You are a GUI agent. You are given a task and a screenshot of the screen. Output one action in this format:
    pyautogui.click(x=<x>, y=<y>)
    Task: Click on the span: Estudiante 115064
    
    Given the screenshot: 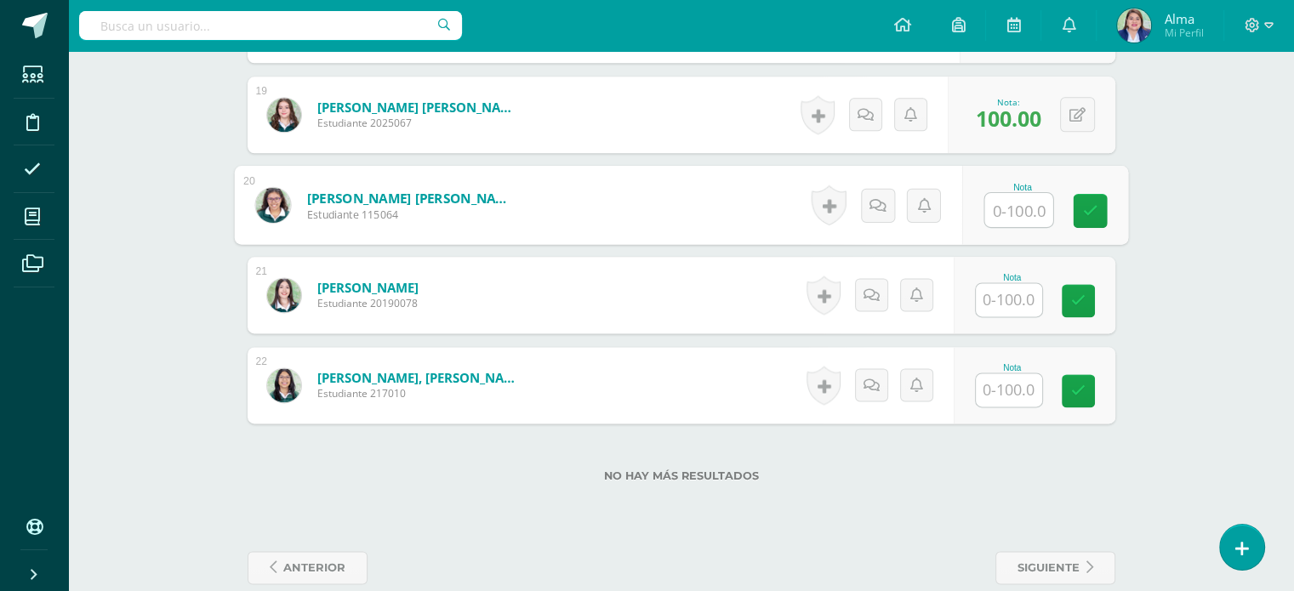 What is the action you would take?
    pyautogui.click(x=411, y=214)
    